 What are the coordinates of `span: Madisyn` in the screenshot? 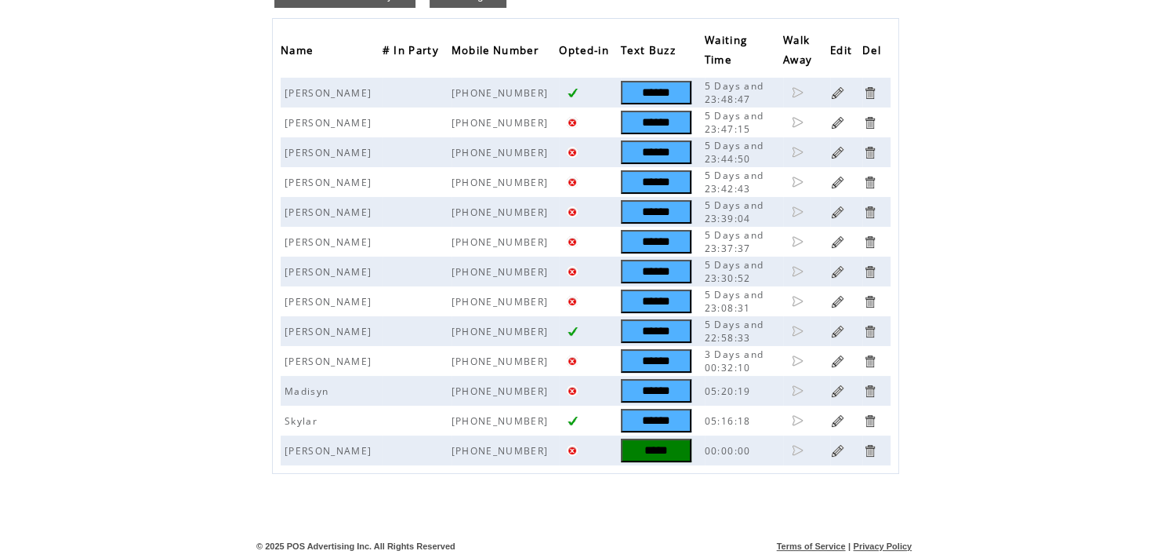 It's located at (308, 391).